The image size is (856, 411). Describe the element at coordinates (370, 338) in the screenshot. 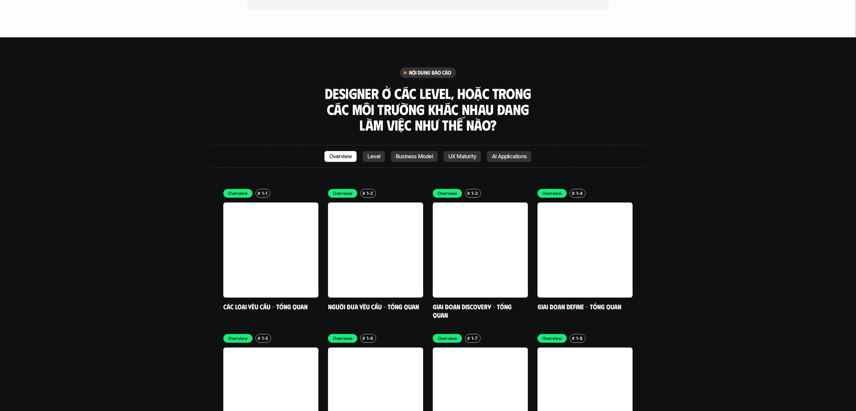

I see `p: 1-6` at that location.